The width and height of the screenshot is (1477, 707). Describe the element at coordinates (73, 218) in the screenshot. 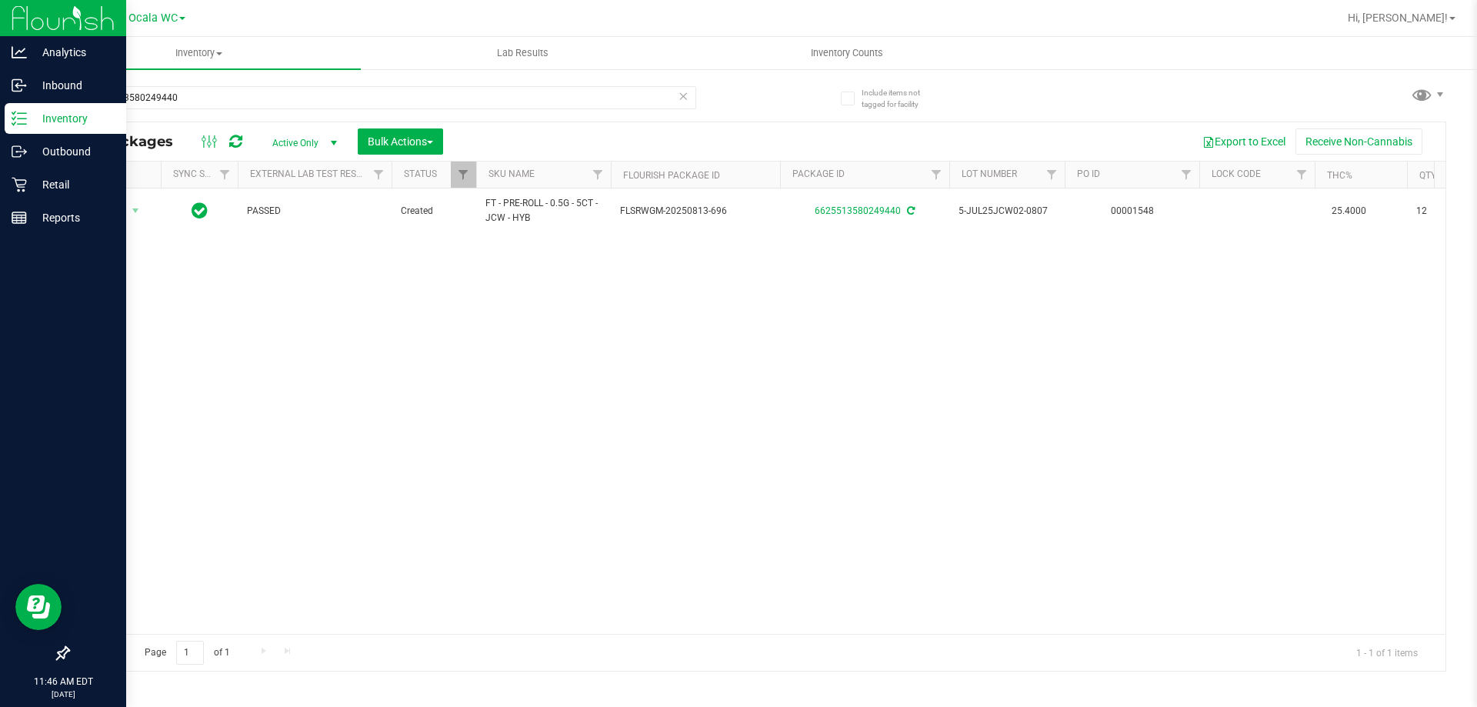

I see `p: Reports` at that location.